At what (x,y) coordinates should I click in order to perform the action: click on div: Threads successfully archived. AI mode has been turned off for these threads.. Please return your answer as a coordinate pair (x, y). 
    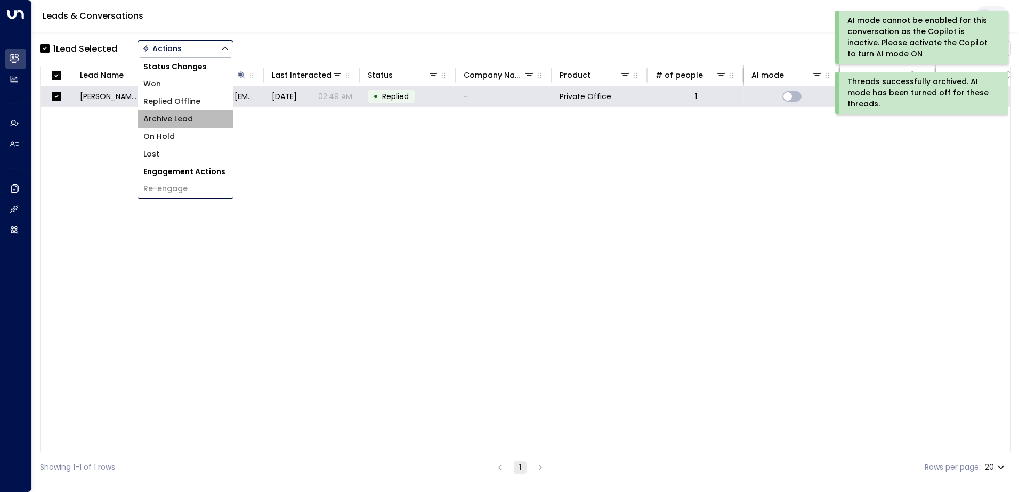
    Looking at the image, I should click on (920, 93).